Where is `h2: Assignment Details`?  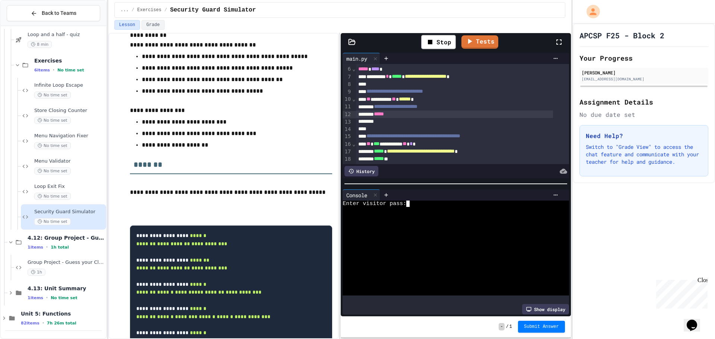 h2: Assignment Details is located at coordinates (644, 102).